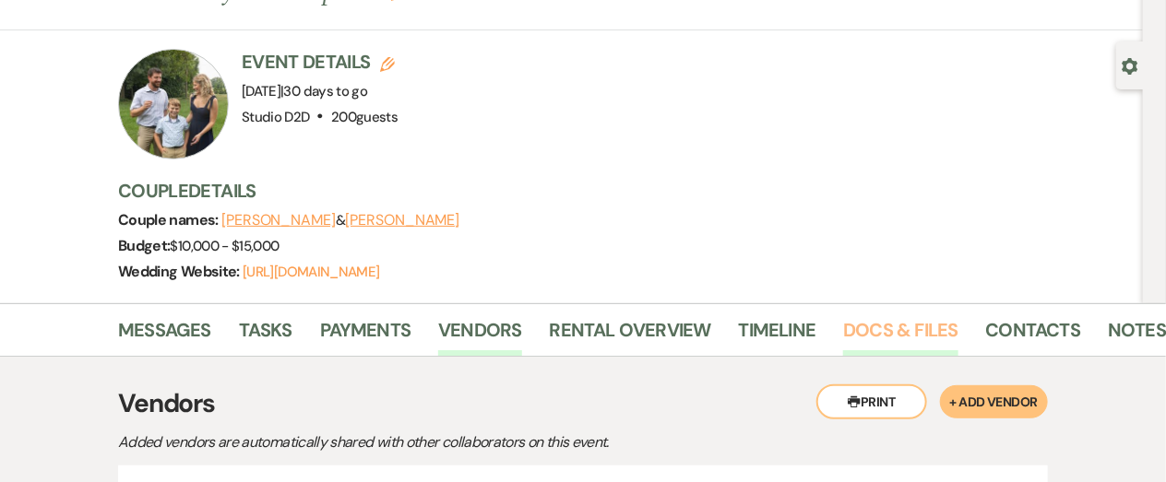 This screenshot has height=482, width=1166. What do you see at coordinates (777, 336) in the screenshot?
I see `a: Timeline` at bounding box center [777, 336].